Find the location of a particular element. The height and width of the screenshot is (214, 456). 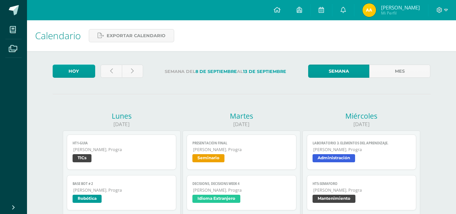

span: HT1-Guia is located at coordinates (122, 143).